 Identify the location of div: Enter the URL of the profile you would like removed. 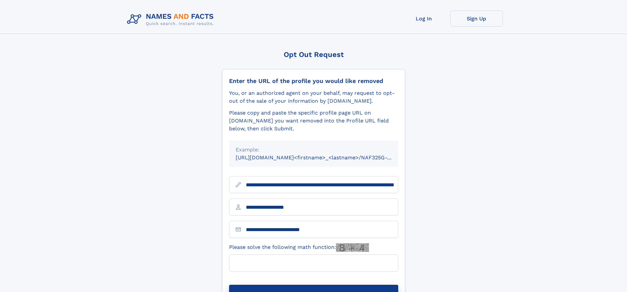
(314, 81).